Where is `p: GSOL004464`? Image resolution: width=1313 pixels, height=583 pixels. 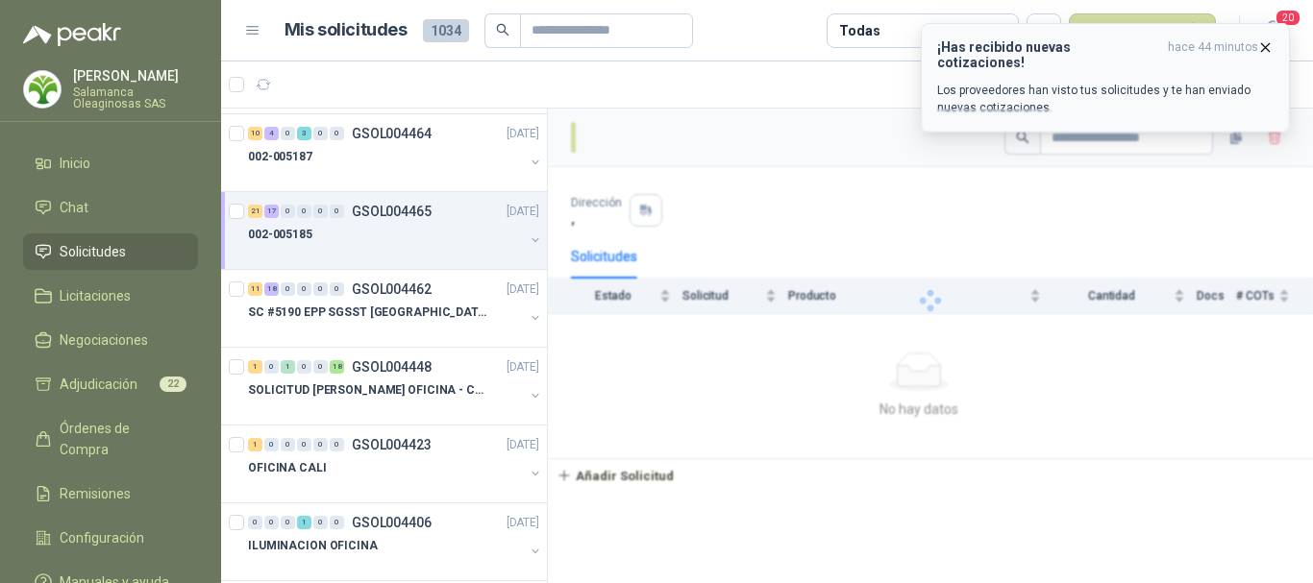 p: GSOL004464 is located at coordinates (391, 134).